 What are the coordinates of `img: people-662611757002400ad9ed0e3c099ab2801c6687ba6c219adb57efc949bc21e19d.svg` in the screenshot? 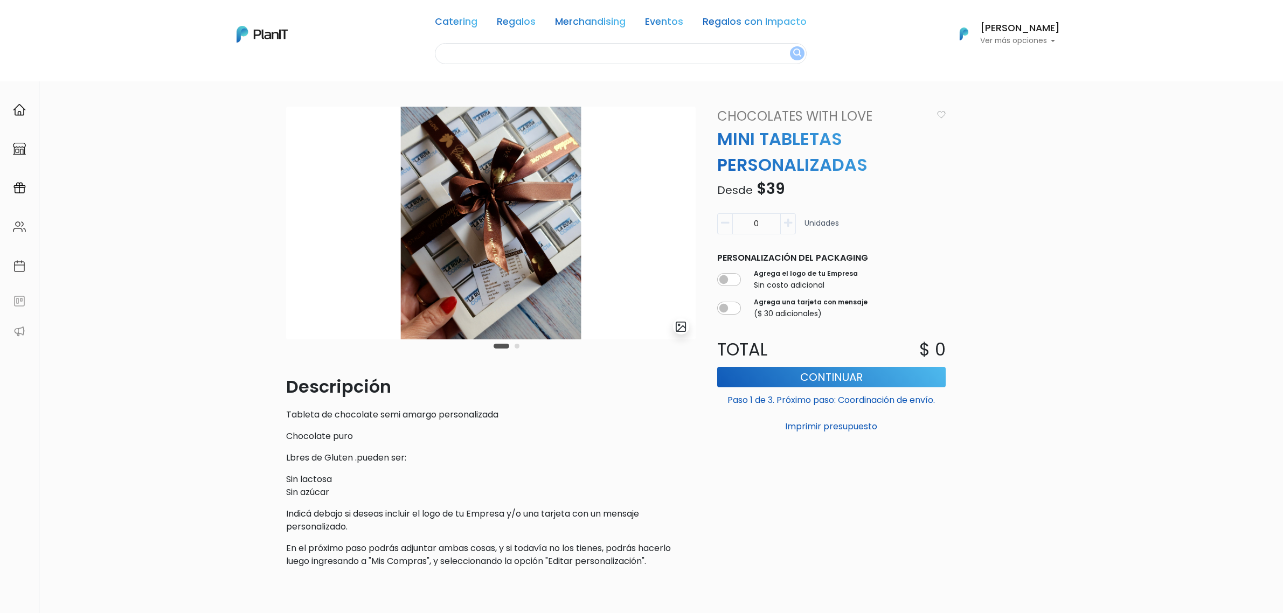 It's located at (19, 227).